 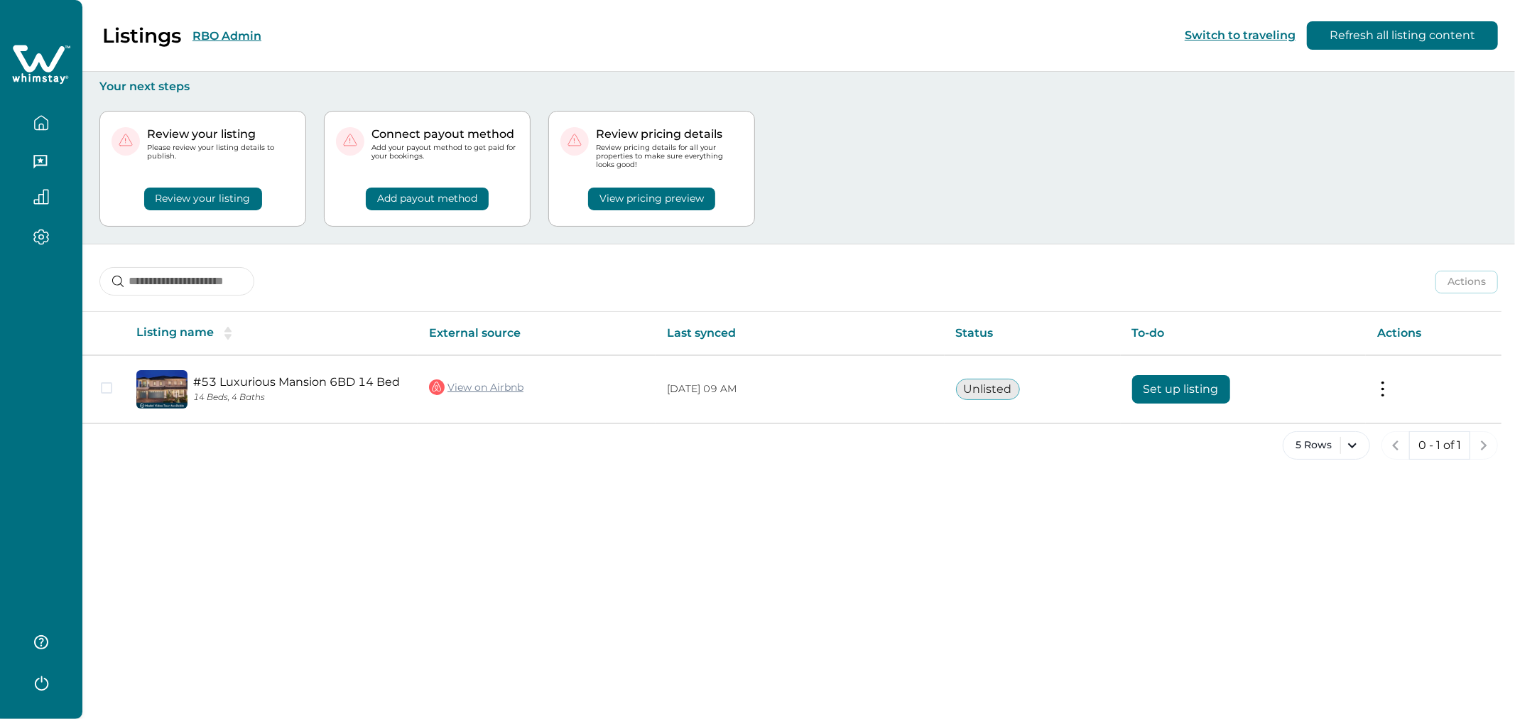 What do you see at coordinates (651, 199) in the screenshot?
I see `button: View pricing preview` at bounding box center [651, 199].